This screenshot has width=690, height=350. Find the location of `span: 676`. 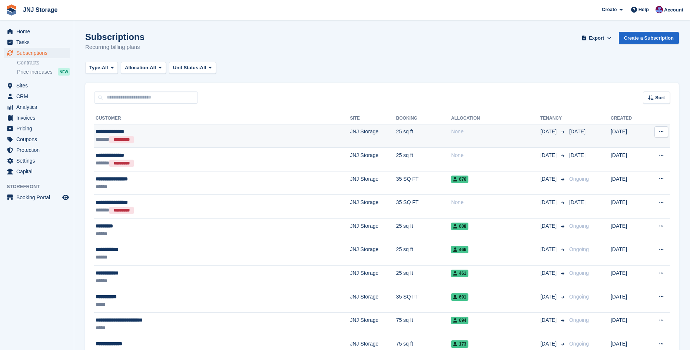

span: 676 is located at coordinates (459, 179).